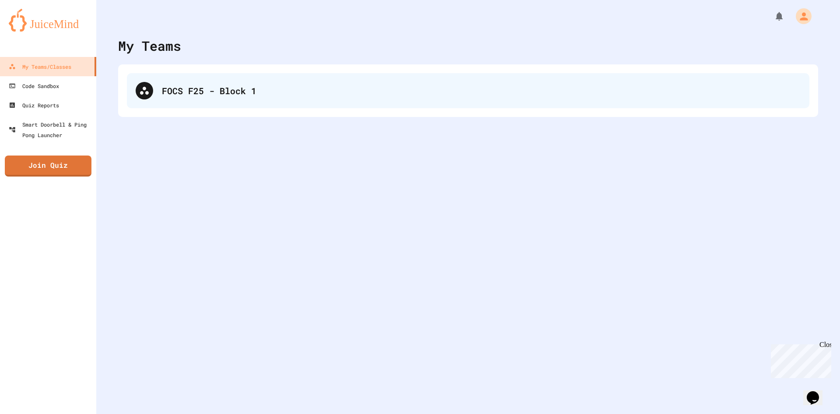  What do you see at coordinates (150, 46) in the screenshot?
I see `div: My Teams` at bounding box center [150, 46].